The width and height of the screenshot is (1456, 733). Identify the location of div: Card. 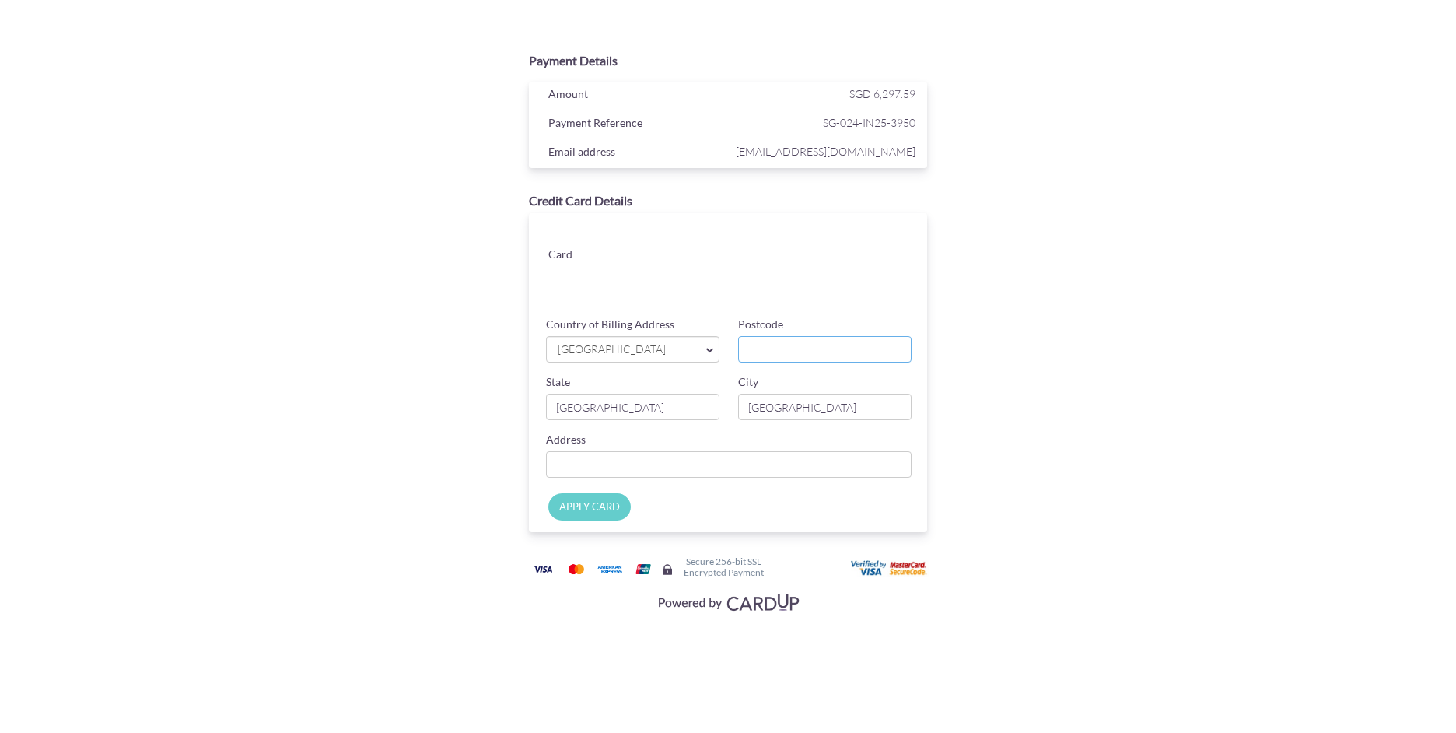
(585, 256).